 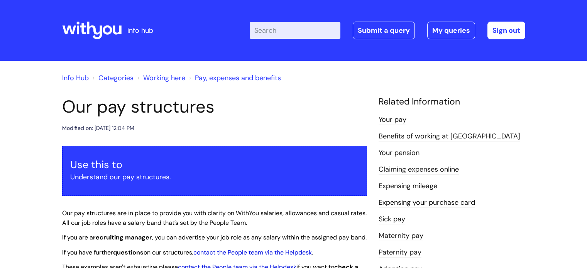 I want to click on a: Maternity pay, so click(x=401, y=236).